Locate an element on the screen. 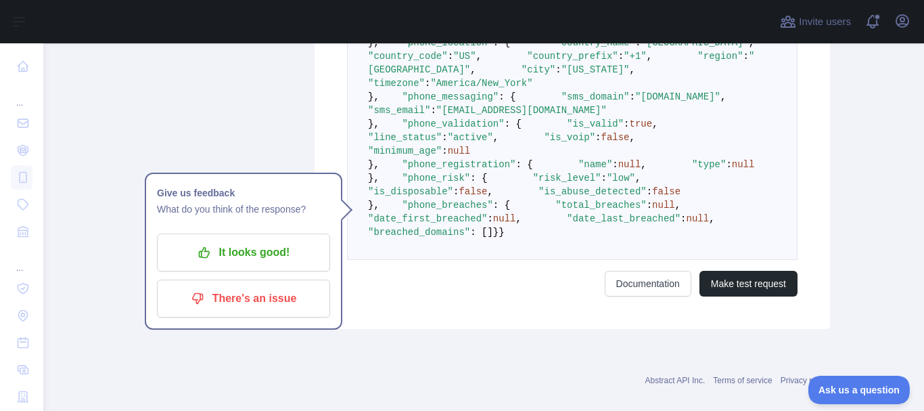 This screenshot has height=411, width=924. span: "is_disposable" is located at coordinates (411, 191).